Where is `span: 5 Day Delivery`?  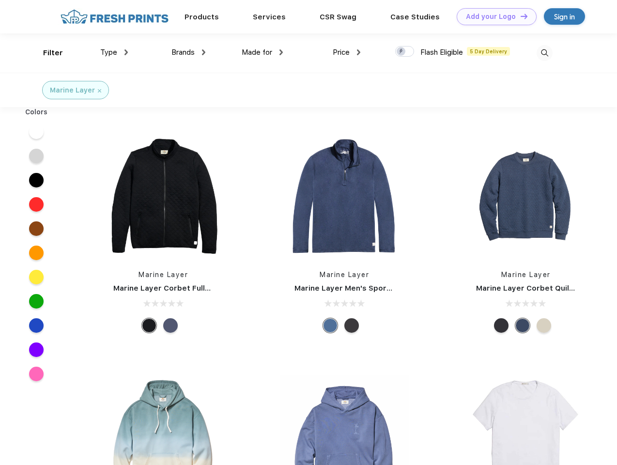
span: 5 Day Delivery is located at coordinates (488, 51).